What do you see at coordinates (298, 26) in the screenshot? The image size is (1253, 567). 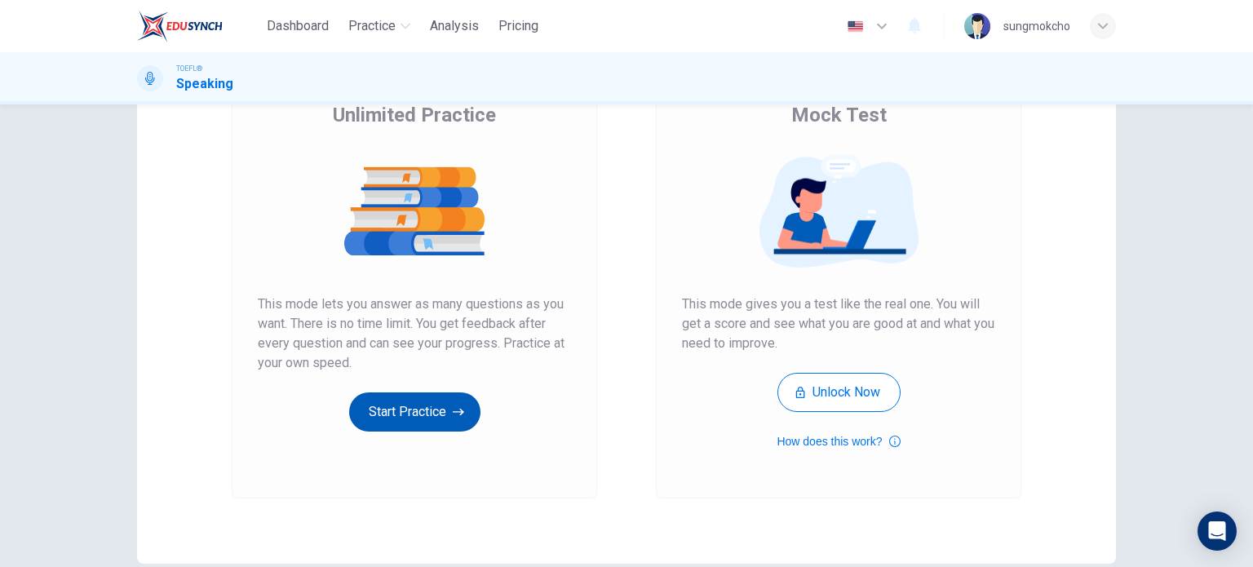 I see `span: Dashboard` at bounding box center [298, 26].